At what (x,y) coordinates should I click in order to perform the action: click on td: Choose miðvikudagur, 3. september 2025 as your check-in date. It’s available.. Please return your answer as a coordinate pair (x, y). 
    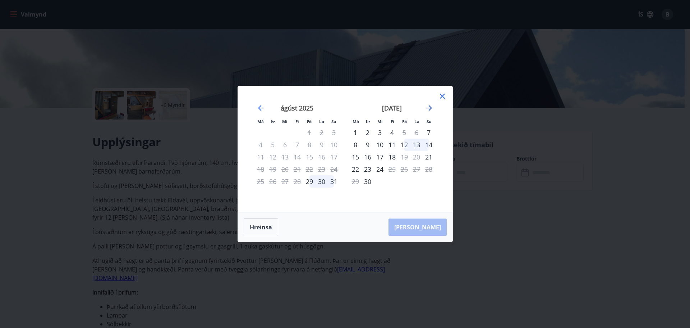
    Looking at the image, I should click on (380, 132).